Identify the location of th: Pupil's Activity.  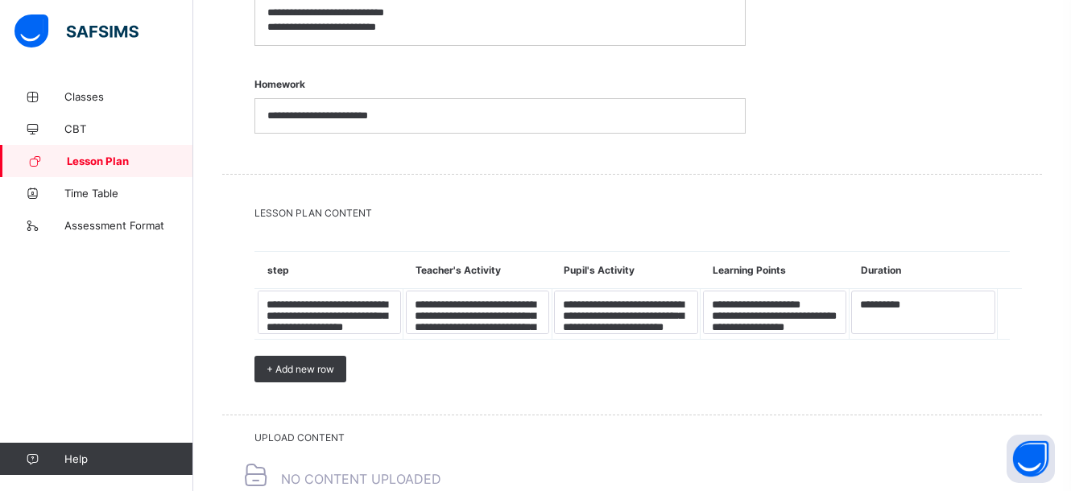
(626, 271).